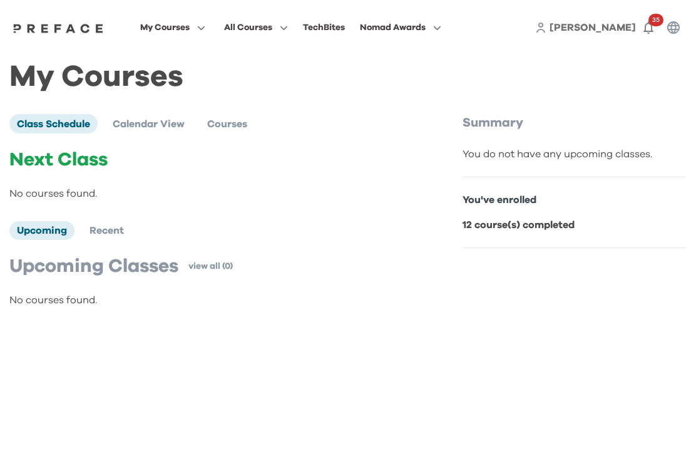  Describe the element at coordinates (58, 28) in the screenshot. I see `img: Preface Logo` at that location.